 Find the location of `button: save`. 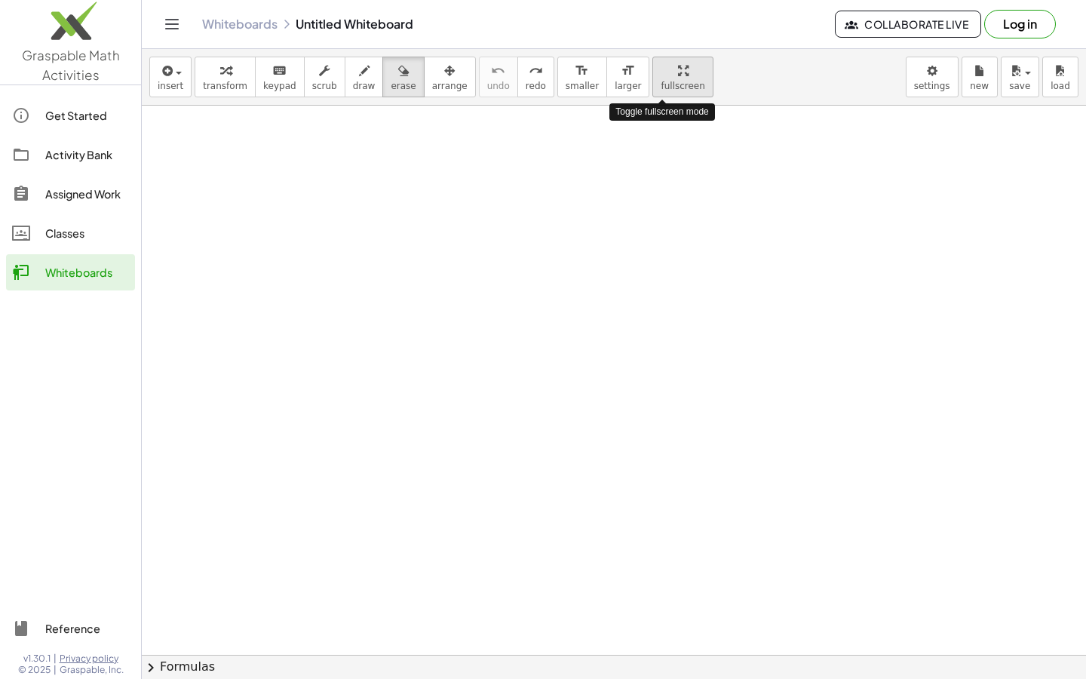

button: save is located at coordinates (1020, 77).